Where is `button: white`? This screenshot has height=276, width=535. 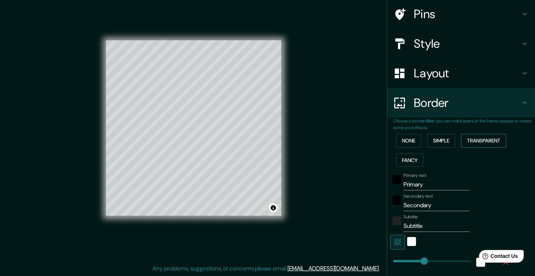 button: white is located at coordinates (412, 241).